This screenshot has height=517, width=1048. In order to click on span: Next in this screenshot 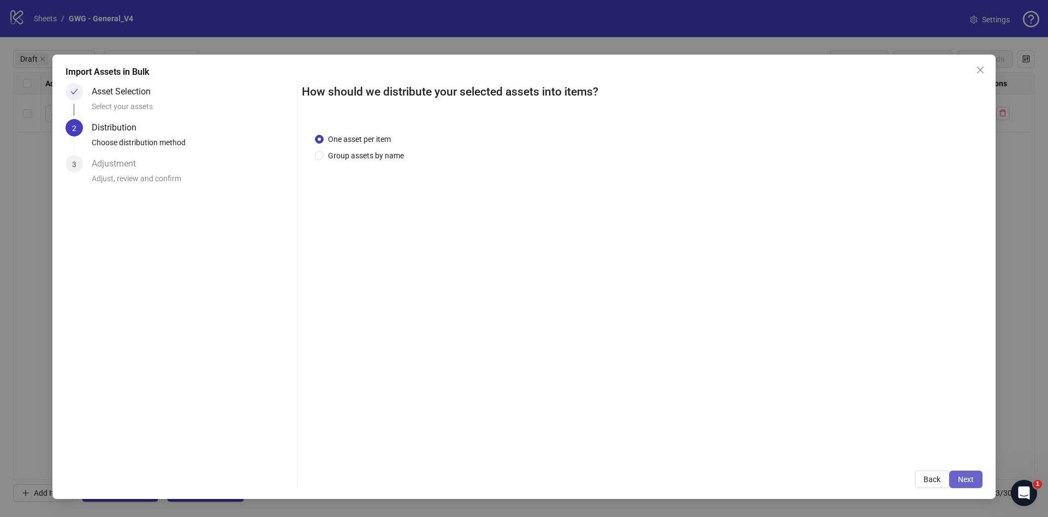, I will do `click(966, 479)`.